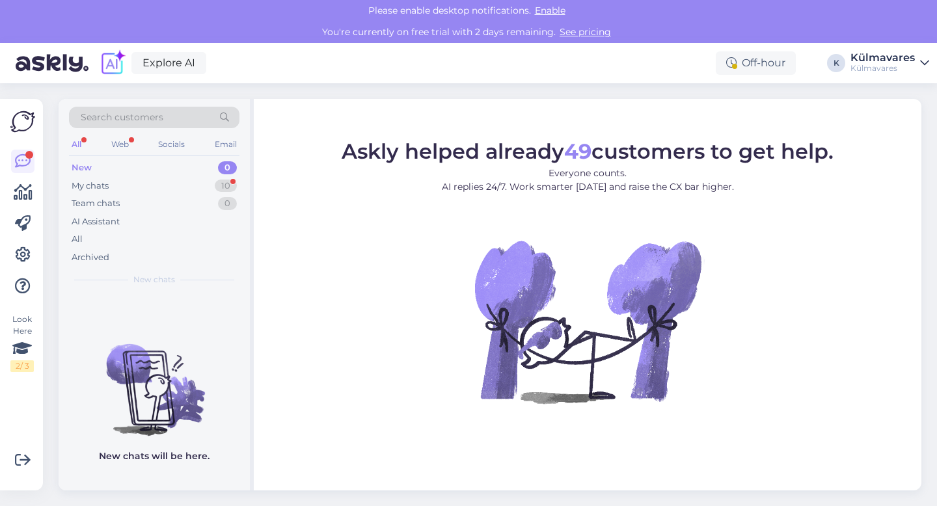 The width and height of the screenshot is (937, 506). What do you see at coordinates (154, 379) in the screenshot?
I see `img: No chats` at bounding box center [154, 379].